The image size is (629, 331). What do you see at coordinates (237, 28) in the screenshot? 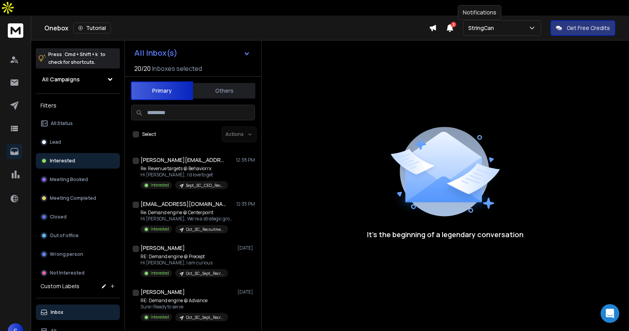
I see `div: Onebox` at bounding box center [237, 28].